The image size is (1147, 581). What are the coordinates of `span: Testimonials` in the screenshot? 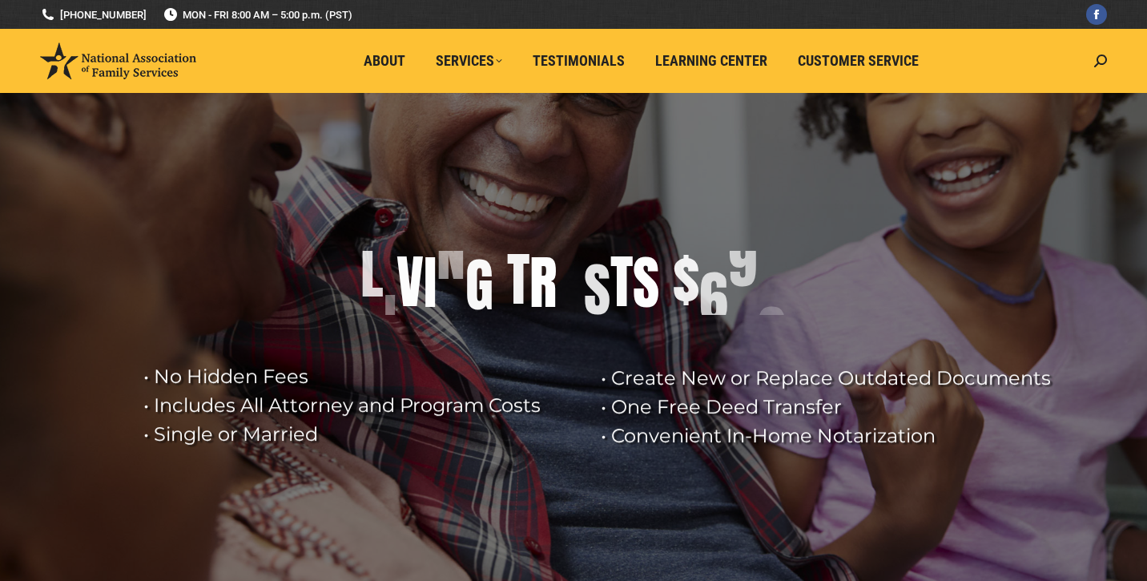 It's located at (578, 61).